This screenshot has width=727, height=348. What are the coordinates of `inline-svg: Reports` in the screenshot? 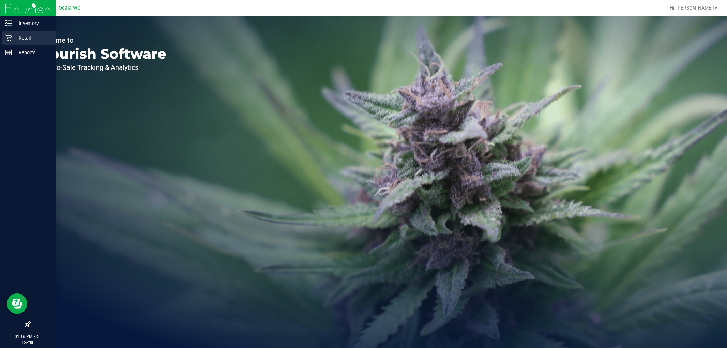 It's located at (9, 52).